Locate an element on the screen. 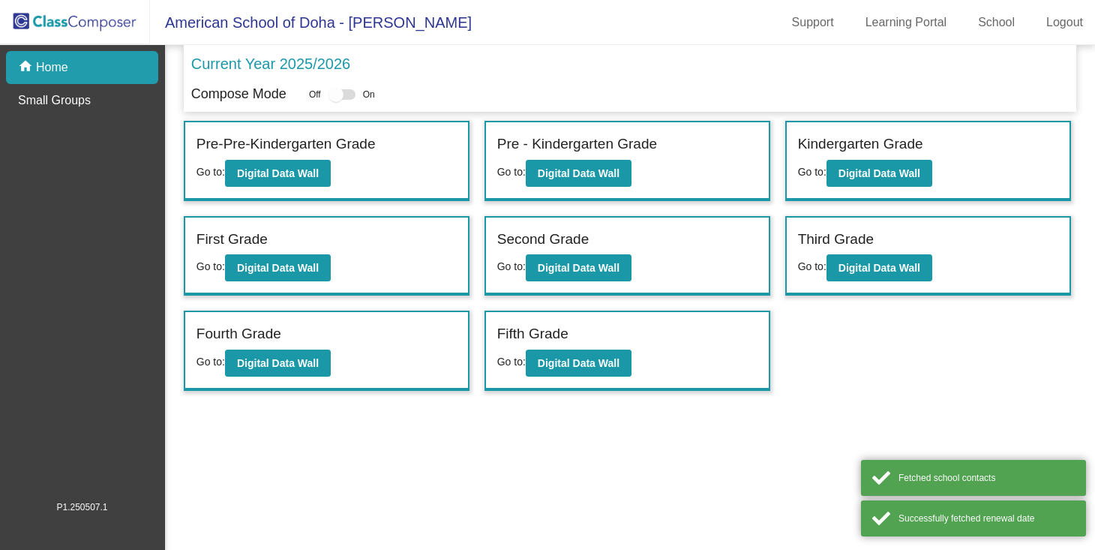  label: Kindergarten Grade is located at coordinates (860, 144).